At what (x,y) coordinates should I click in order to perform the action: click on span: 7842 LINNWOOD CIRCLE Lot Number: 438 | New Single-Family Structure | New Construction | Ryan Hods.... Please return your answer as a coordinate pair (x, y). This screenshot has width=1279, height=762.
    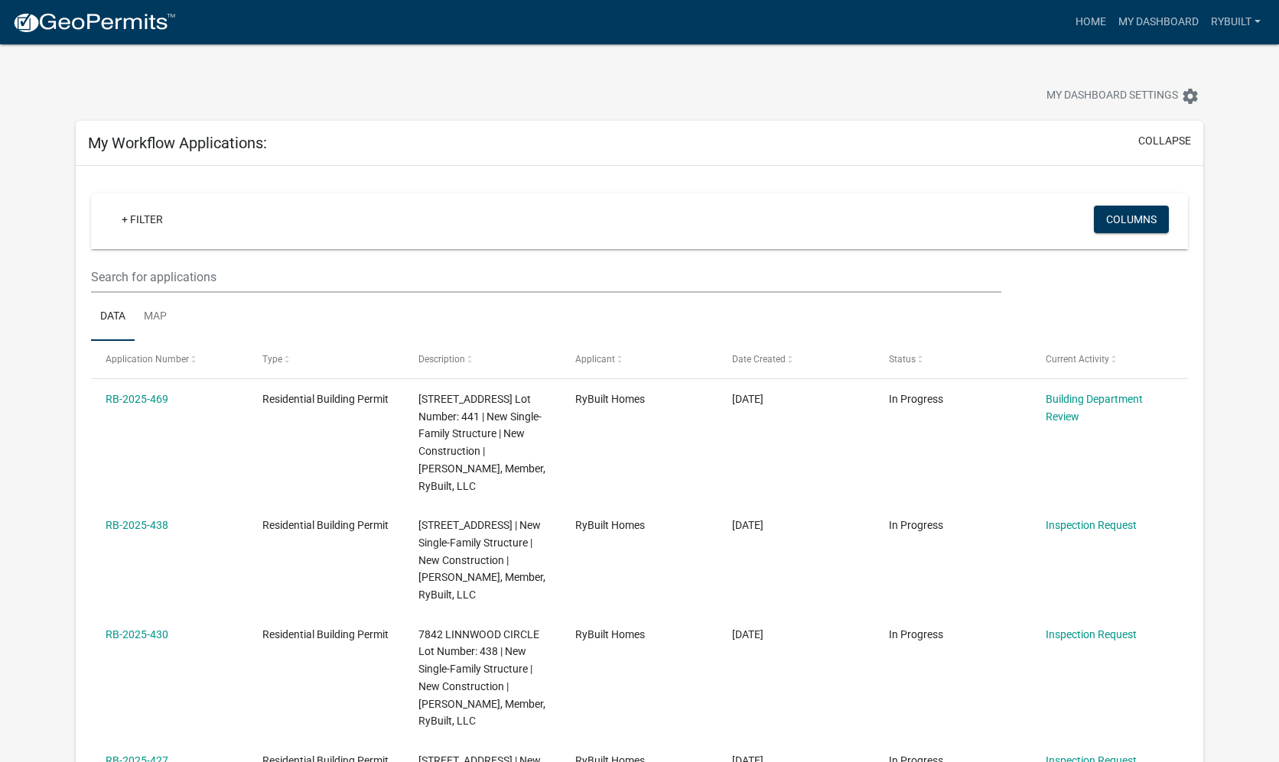
    Looking at the image, I should click on (482, 678).